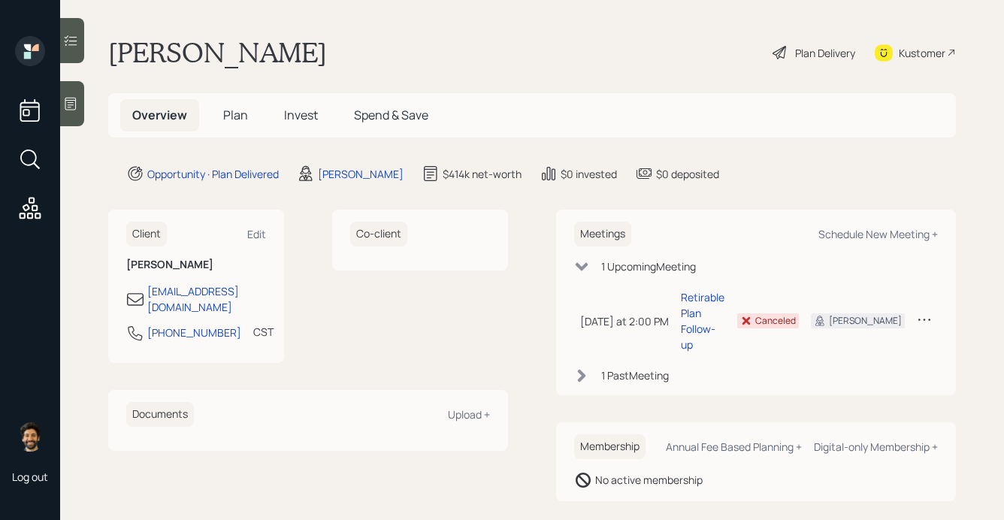  Describe the element at coordinates (734, 447) in the screenshot. I see `div: Annual Fee Based Planning +` at that location.